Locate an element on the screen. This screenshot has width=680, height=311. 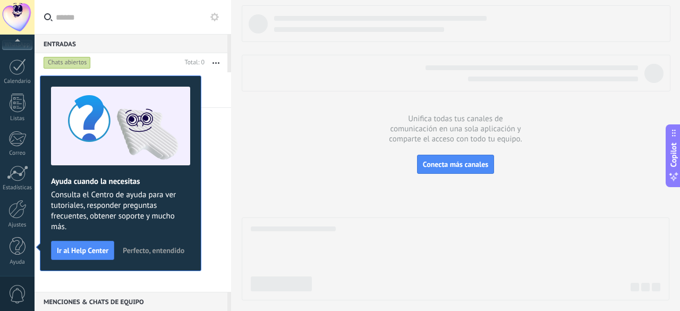
div: Entradas is located at coordinates (131, 44).